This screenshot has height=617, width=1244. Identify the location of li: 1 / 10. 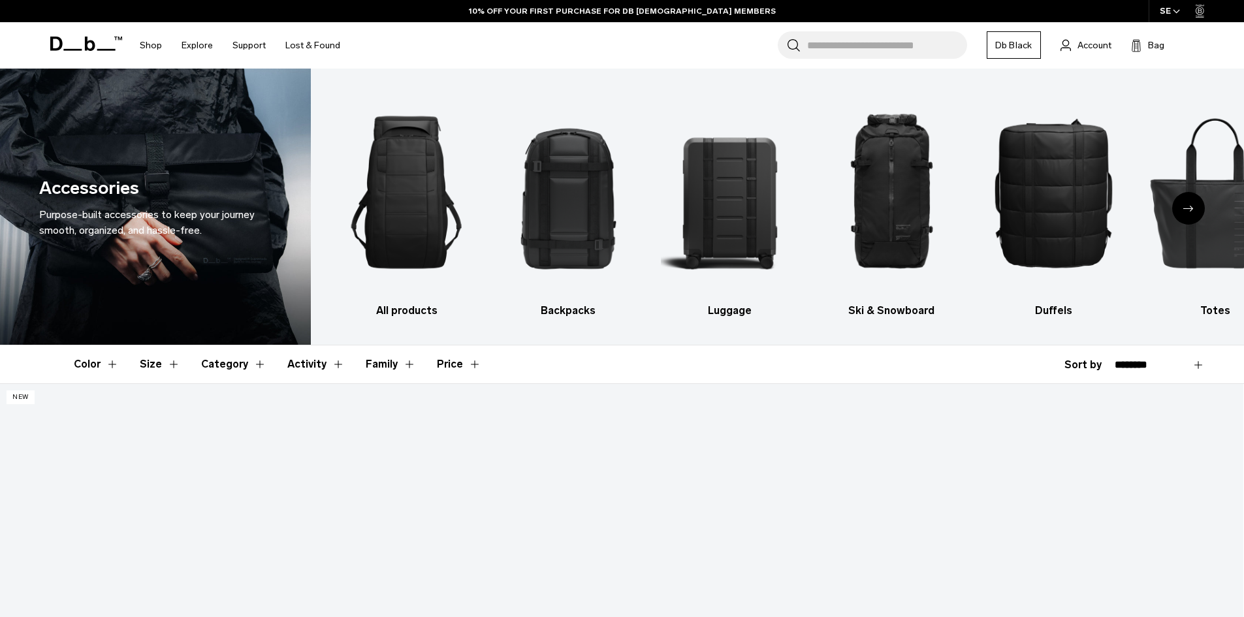
(406, 203).